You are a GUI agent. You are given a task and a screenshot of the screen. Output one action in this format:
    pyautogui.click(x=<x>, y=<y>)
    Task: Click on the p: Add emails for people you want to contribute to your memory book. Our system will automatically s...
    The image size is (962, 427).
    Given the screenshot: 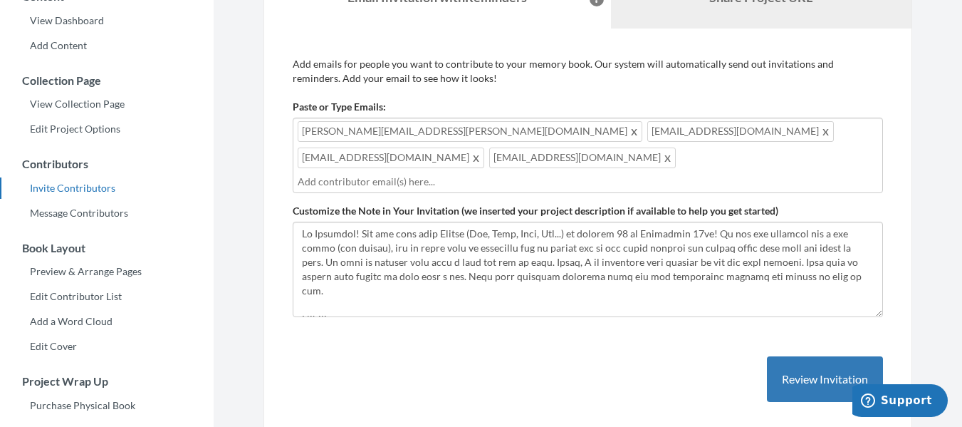 What is the action you would take?
    pyautogui.click(x=588, y=71)
    